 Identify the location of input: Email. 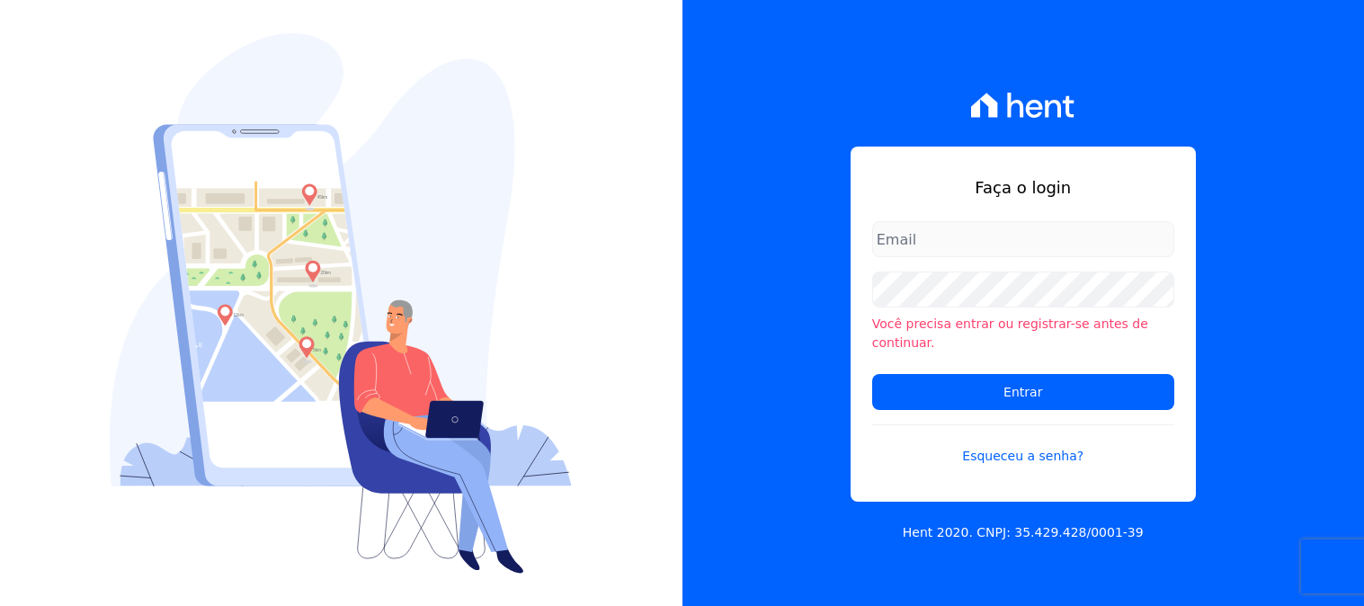
(1023, 239).